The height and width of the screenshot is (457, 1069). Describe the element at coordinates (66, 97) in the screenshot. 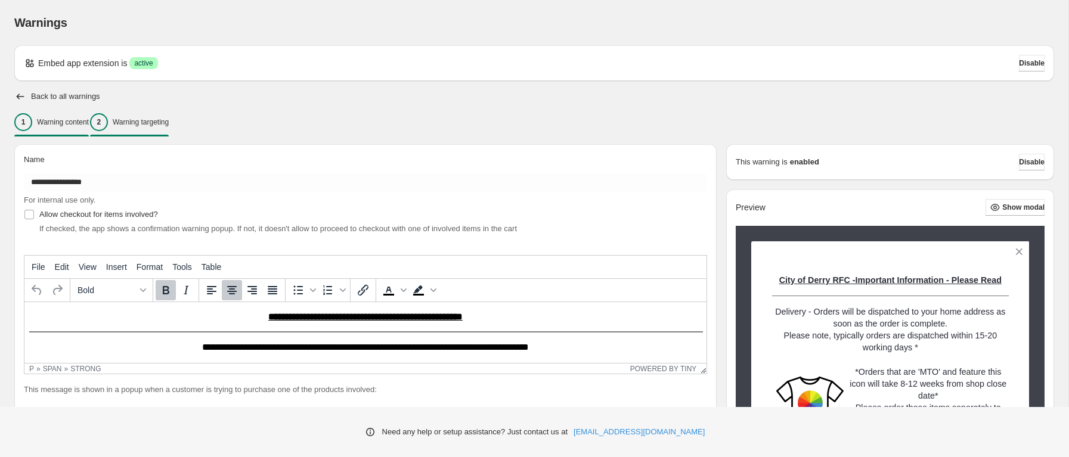

I see `h2: Back to all warnings` at that location.